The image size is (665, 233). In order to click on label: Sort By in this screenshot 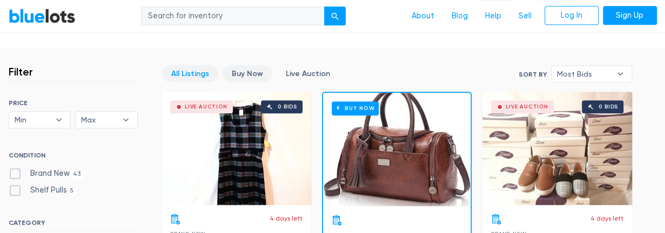, I will do `click(532, 74)`.